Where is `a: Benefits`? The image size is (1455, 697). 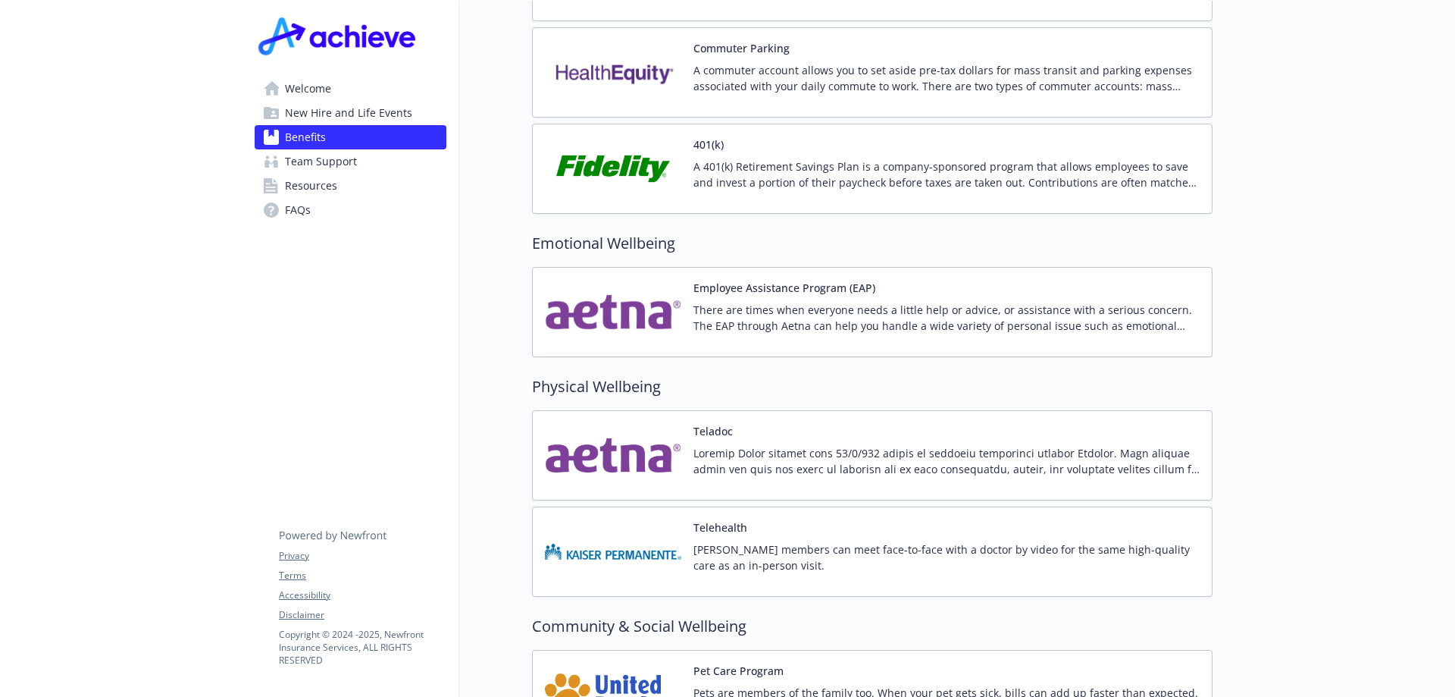 a: Benefits is located at coordinates (350, 137).